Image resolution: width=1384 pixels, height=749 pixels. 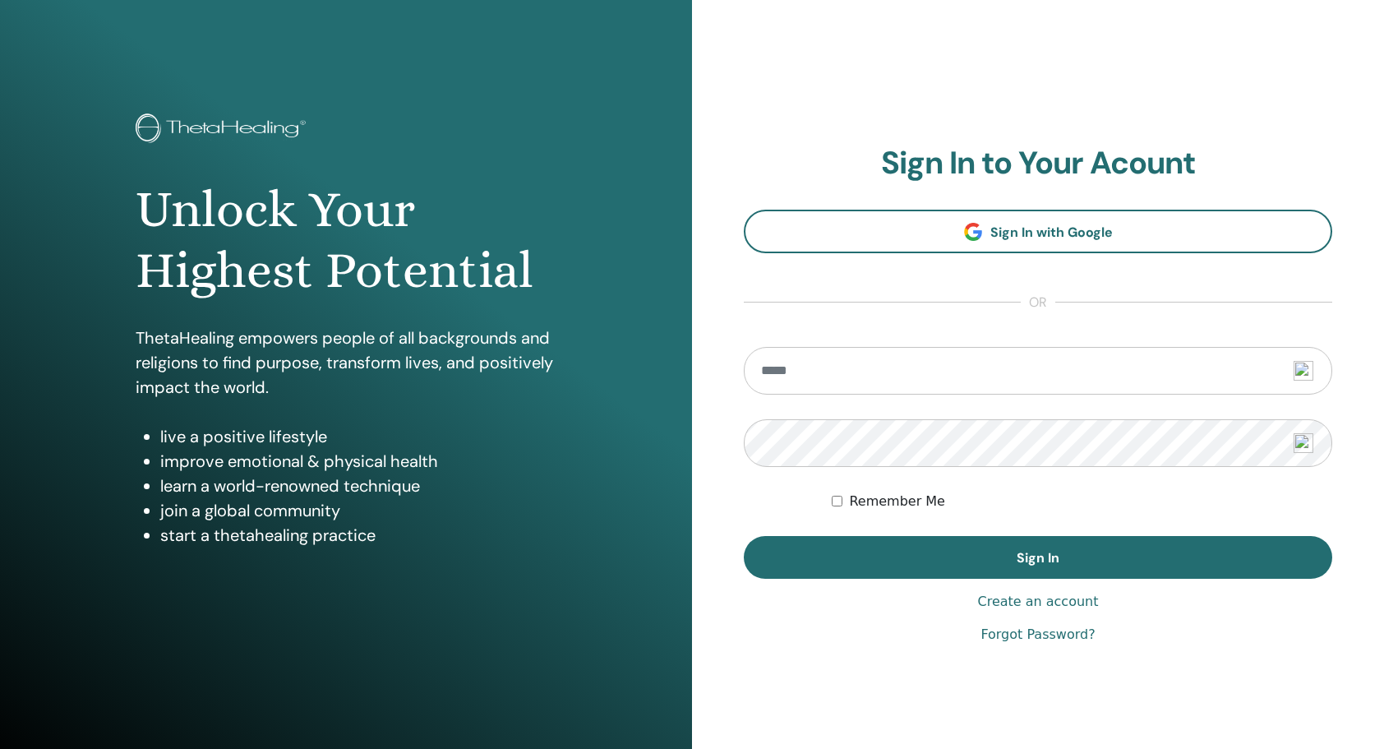 What do you see at coordinates (345, 240) in the screenshot?
I see `h1: Unlock Your Highest Potential` at bounding box center [345, 240].